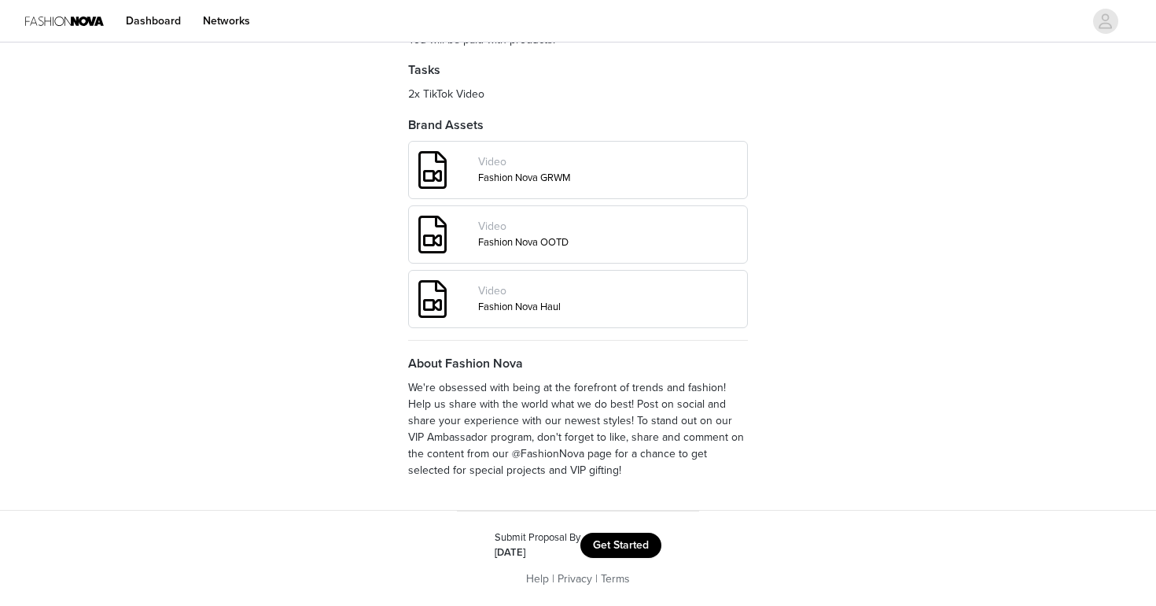  I want to click on a: Fashion Nova OOTD, so click(523, 242).